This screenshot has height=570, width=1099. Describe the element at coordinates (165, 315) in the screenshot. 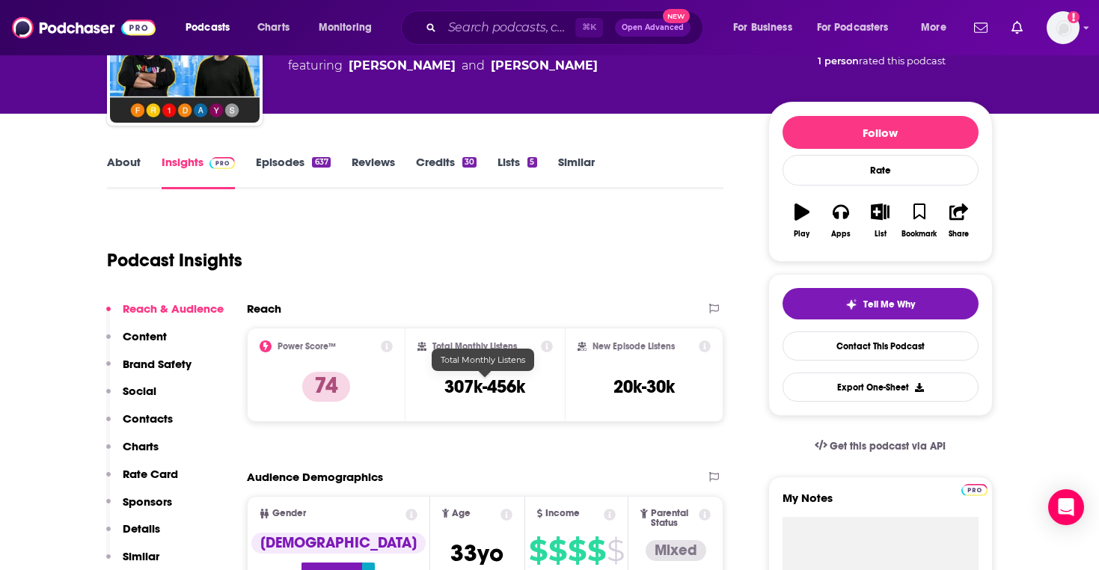

I see `button: Reach & Audience` at that location.